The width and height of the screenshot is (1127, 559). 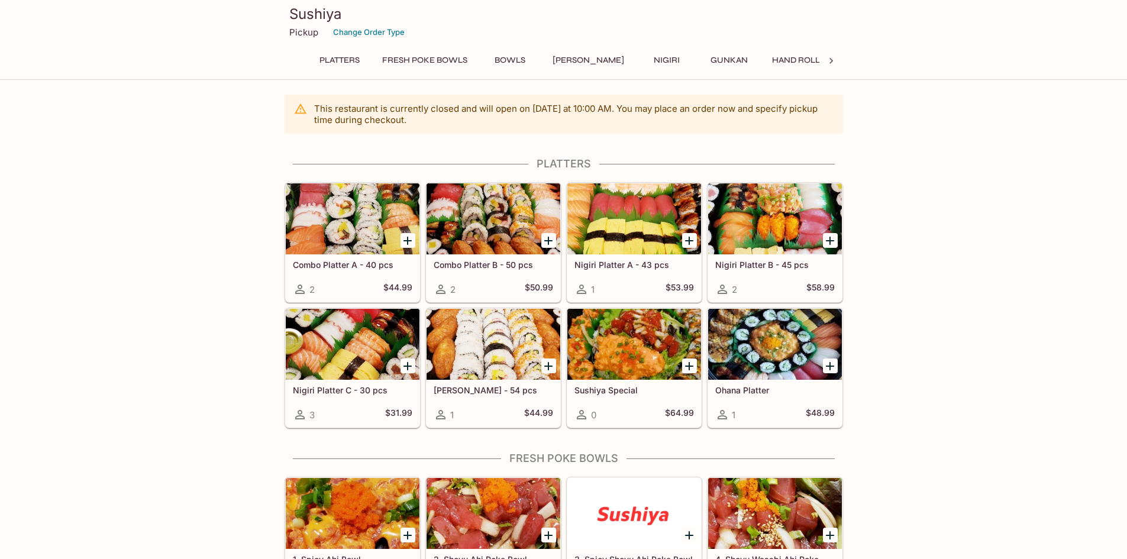 What do you see at coordinates (689, 535) in the screenshot?
I see `button: Add 3. Spicy Shoyu Ahi Poke Bowl` at bounding box center [689, 535].